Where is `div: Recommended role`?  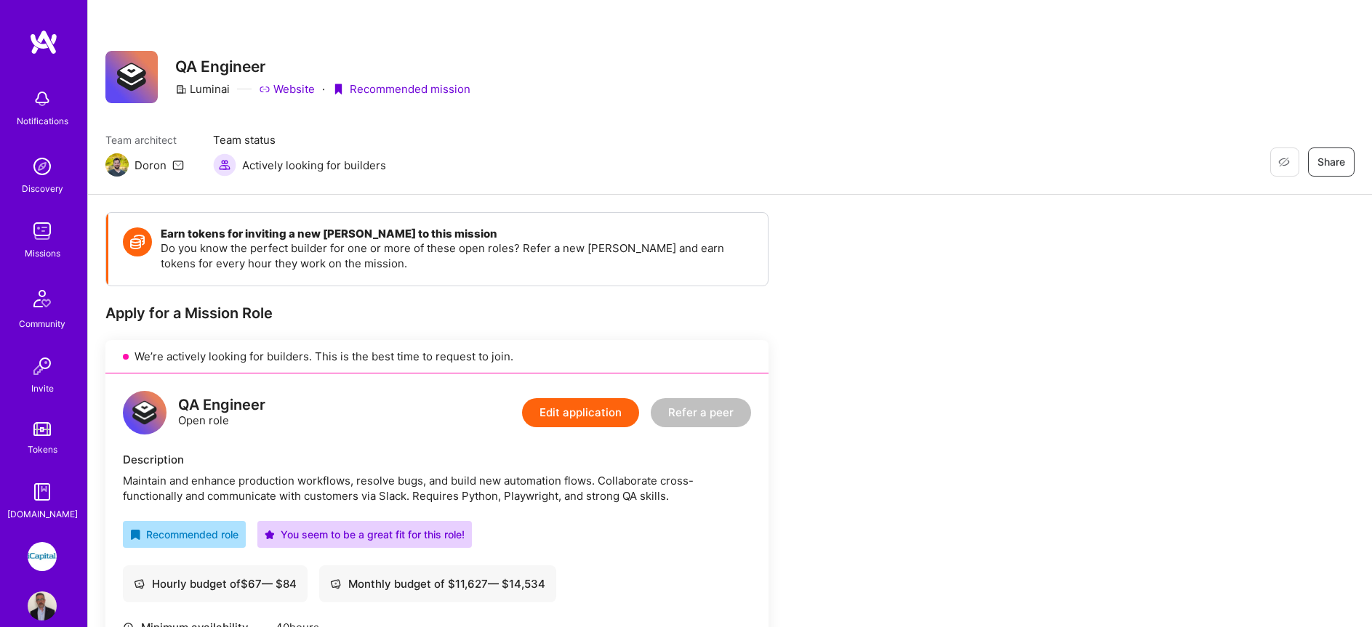 div: Recommended role is located at coordinates (184, 534).